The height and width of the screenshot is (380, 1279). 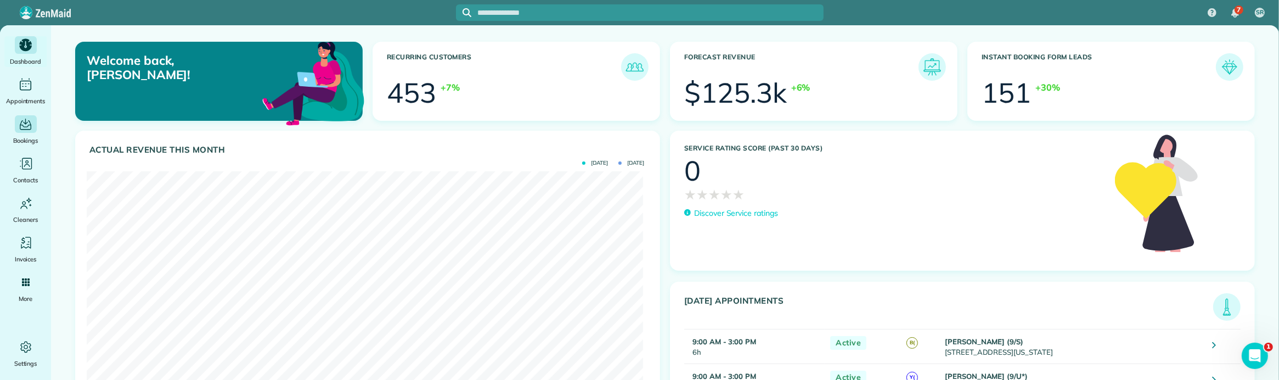 What do you see at coordinates (912, 342) in the screenshot?
I see `span: B(` at bounding box center [912, 342].